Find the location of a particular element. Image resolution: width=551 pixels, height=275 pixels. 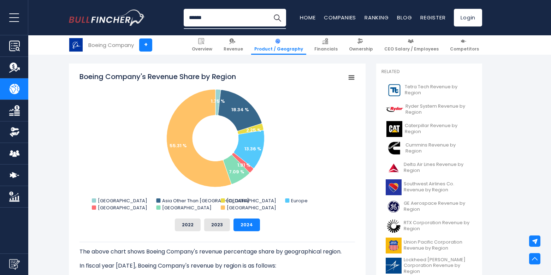

a: Companies is located at coordinates (340, 17).